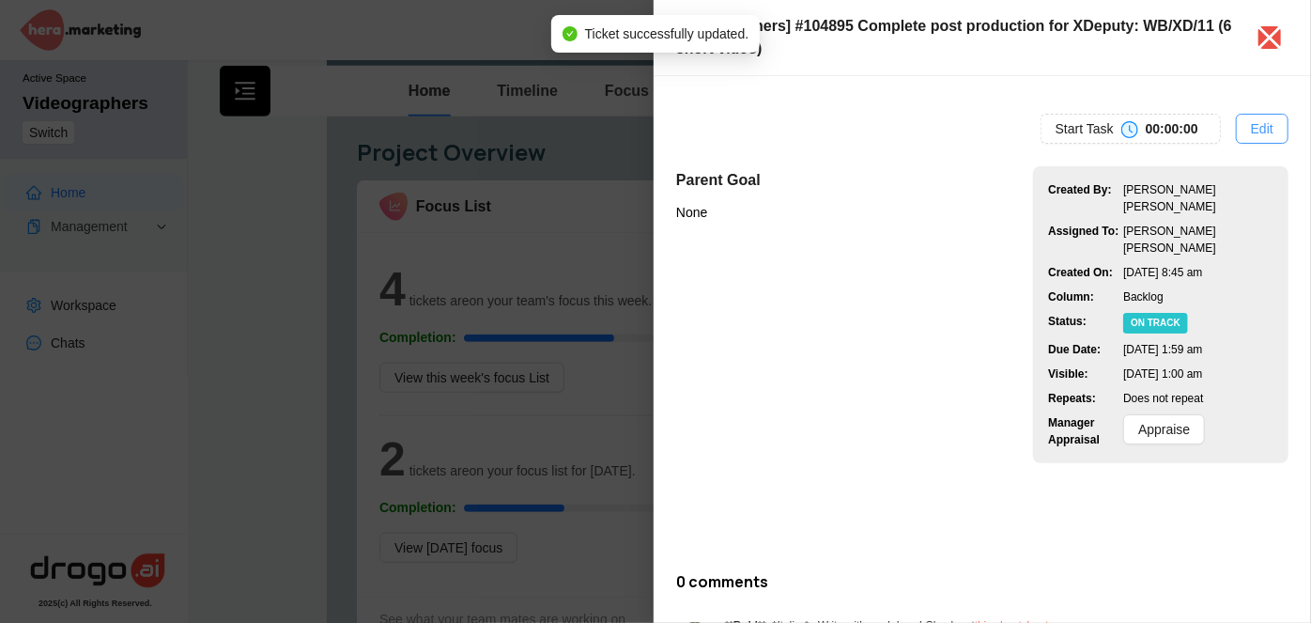  What do you see at coordinates (982, 581) in the screenshot?
I see `h6: 0 comments` at bounding box center [982, 581].